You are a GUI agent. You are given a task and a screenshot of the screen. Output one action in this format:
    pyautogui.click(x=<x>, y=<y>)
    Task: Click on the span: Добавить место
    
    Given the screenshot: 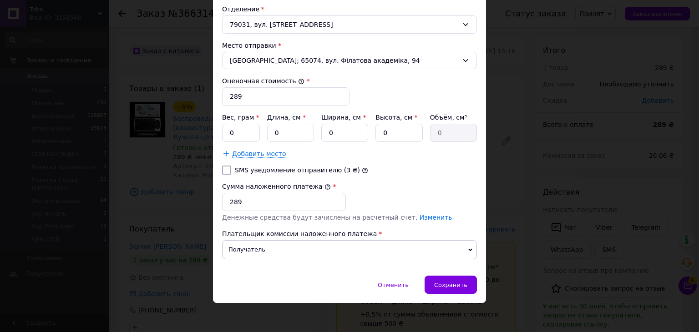 What is the action you would take?
    pyautogui.click(x=259, y=154)
    